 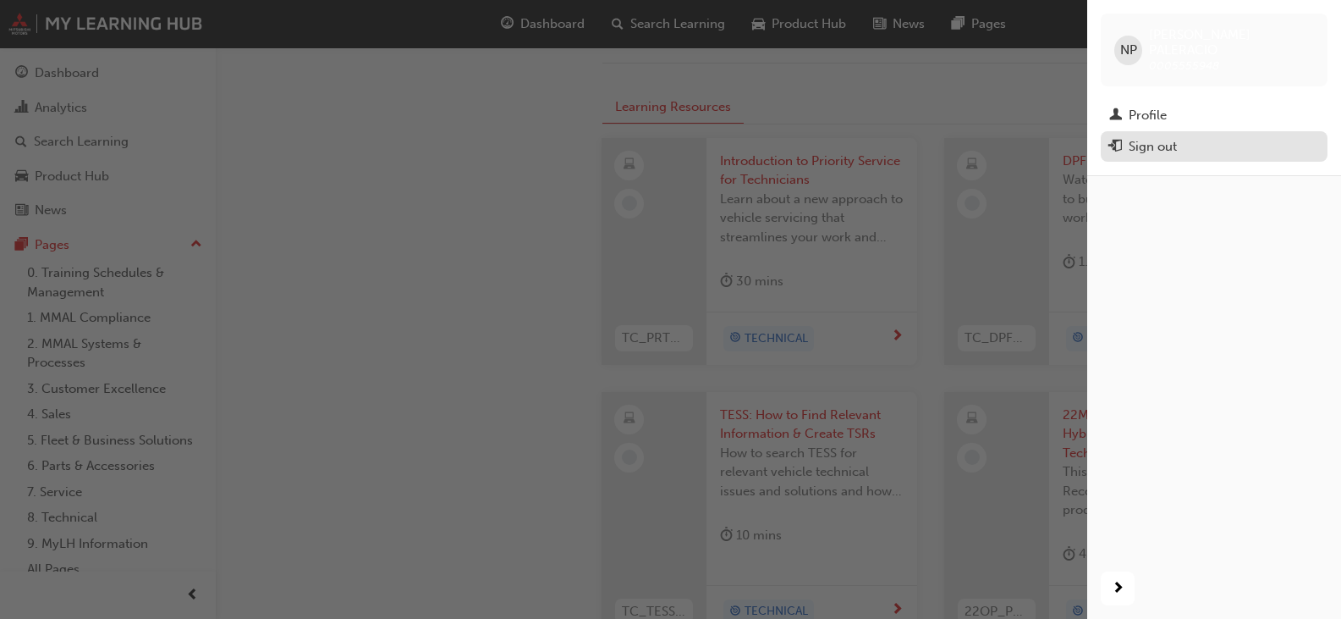 What do you see at coordinates (1115, 147) in the screenshot?
I see `span: exit-icon` at bounding box center [1115, 147].